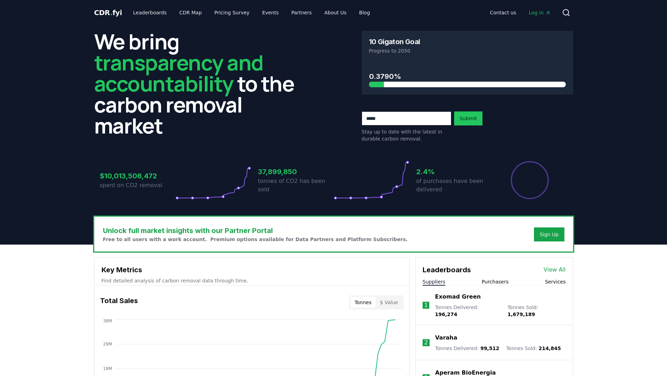 Image resolution: width=667 pixels, height=376 pixels. I want to click on h3: 0.3790%, so click(467, 76).